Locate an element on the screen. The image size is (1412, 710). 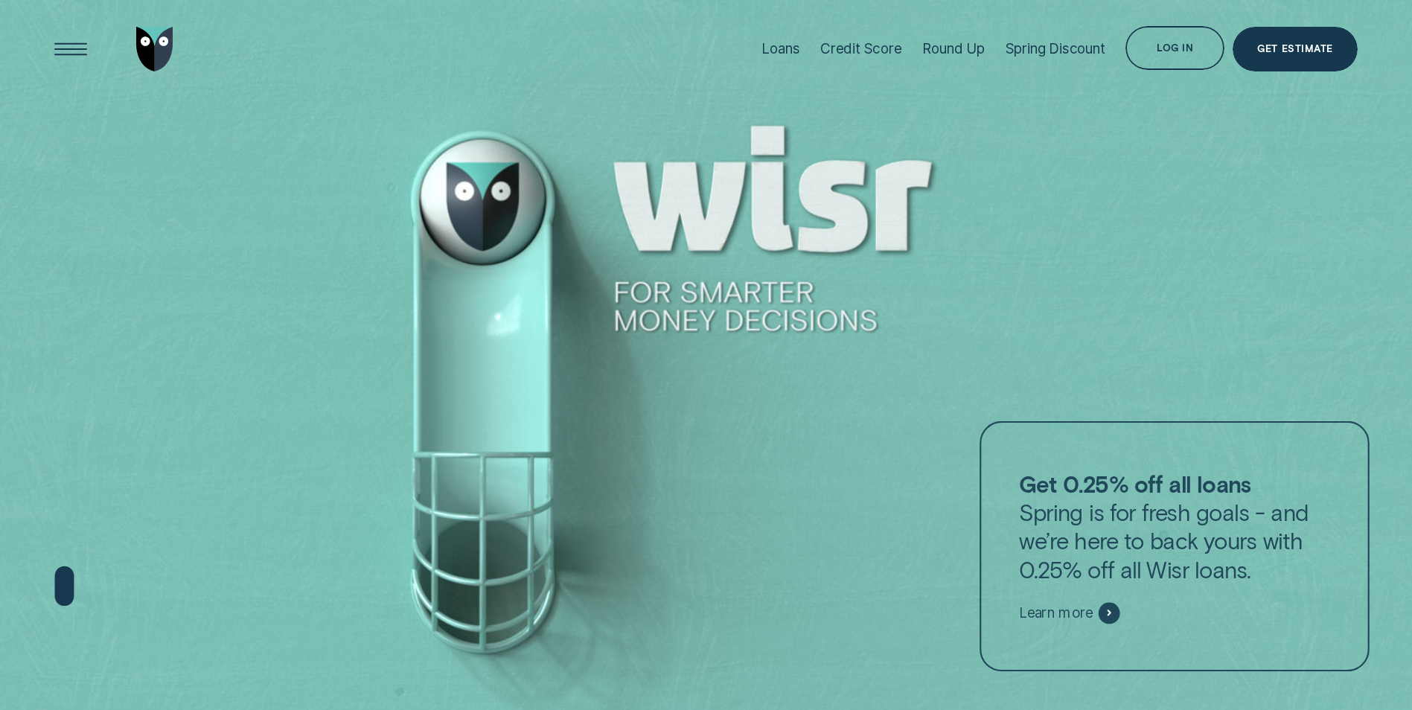
button: Open Menu is located at coordinates (71, 49).